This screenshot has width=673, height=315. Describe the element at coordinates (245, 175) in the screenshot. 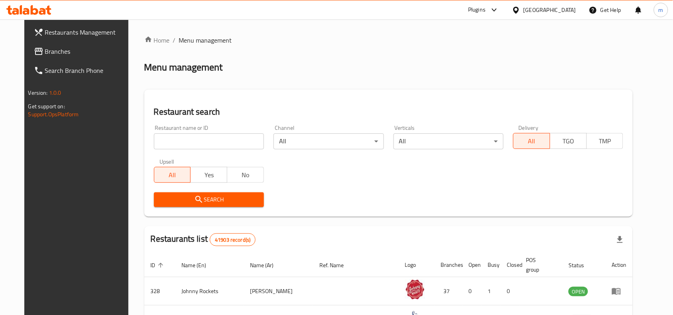

I see `button: No` at that location.